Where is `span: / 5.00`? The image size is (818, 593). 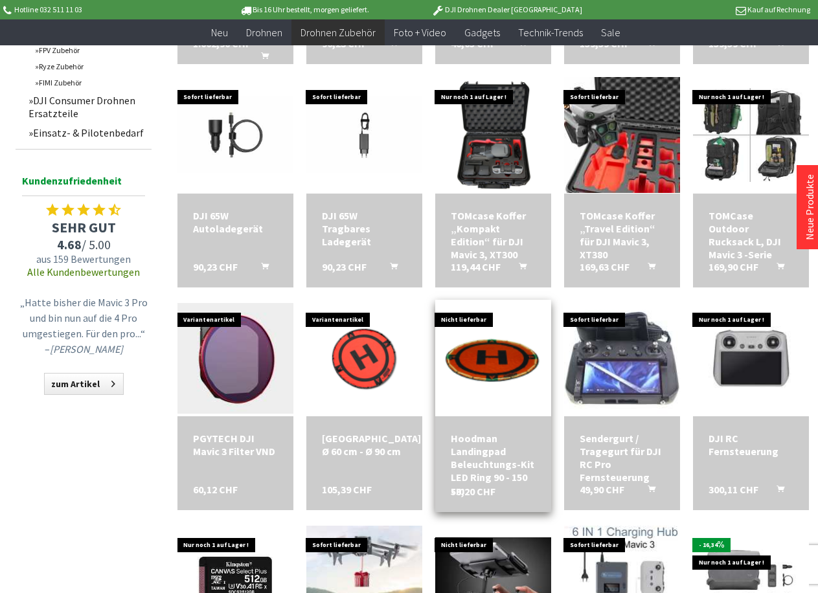
span: / 5.00 is located at coordinates (84, 244).